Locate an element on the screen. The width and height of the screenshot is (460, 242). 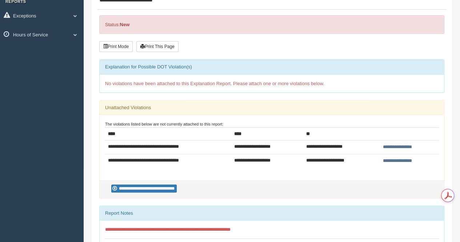
div: Status: is located at coordinates (271, 24).